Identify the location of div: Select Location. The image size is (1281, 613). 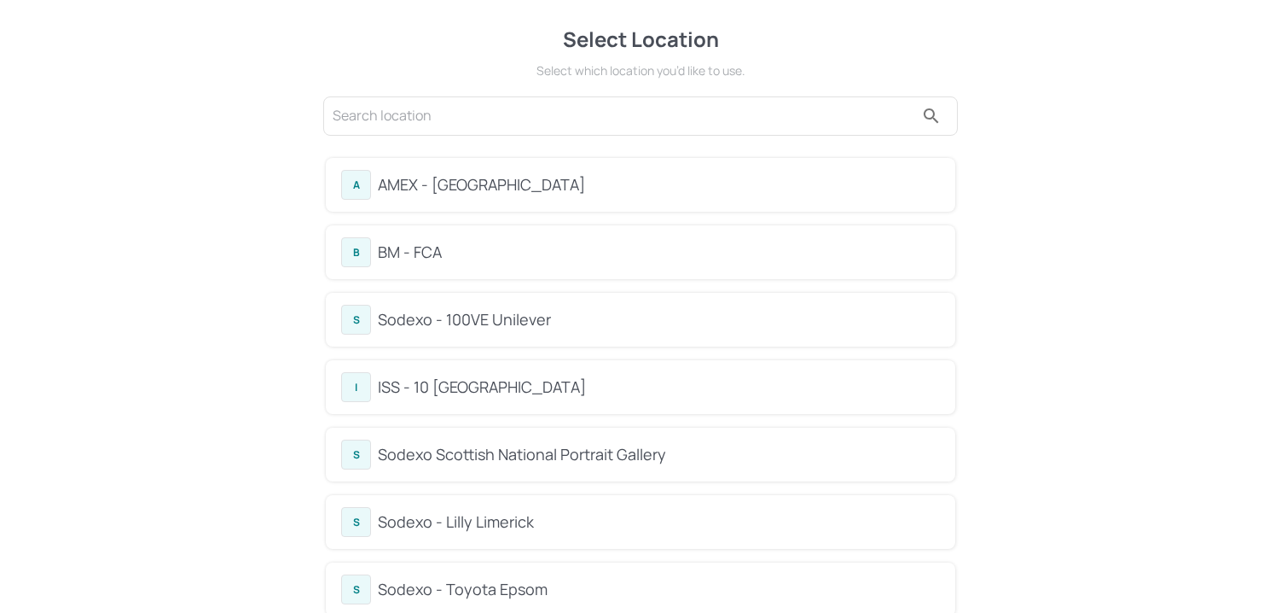
(641, 39).